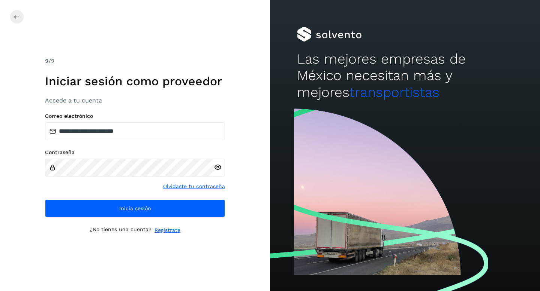  What do you see at coordinates (135, 209) in the screenshot?
I see `span: Inicia sesión` at bounding box center [135, 209].